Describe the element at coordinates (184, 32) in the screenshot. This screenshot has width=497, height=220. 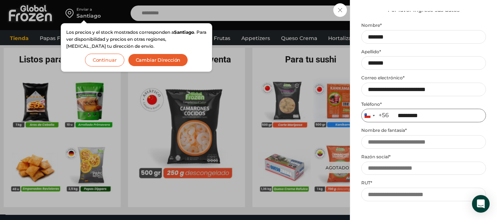
I see `strong: Santiago` at that location.